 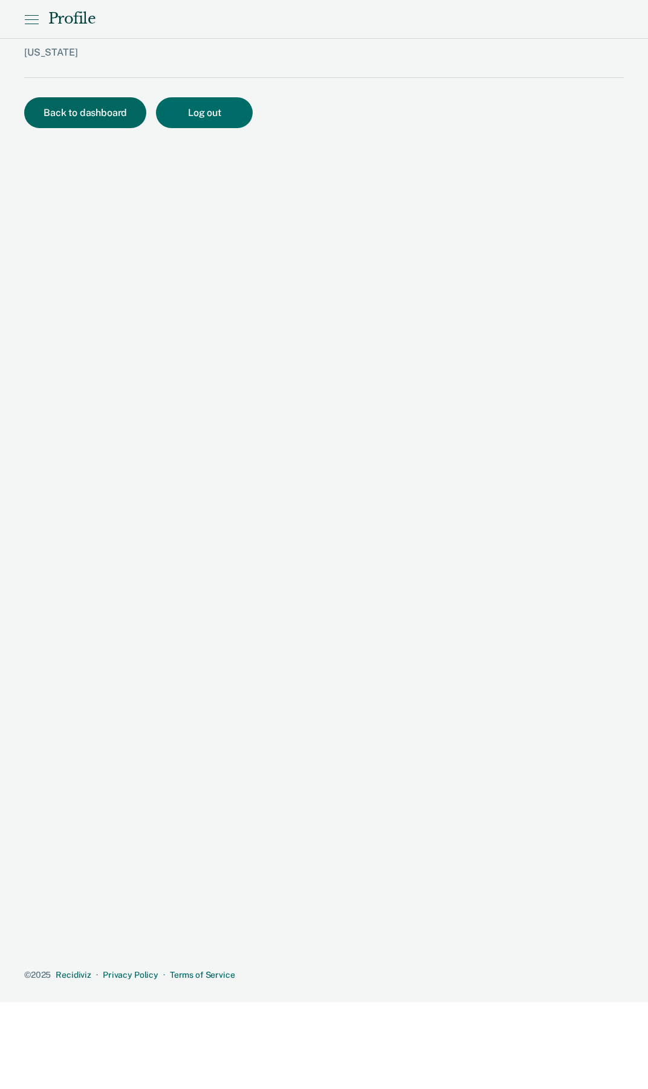 What do you see at coordinates (37, 975) in the screenshot?
I see `span: © 2025` at bounding box center [37, 975].